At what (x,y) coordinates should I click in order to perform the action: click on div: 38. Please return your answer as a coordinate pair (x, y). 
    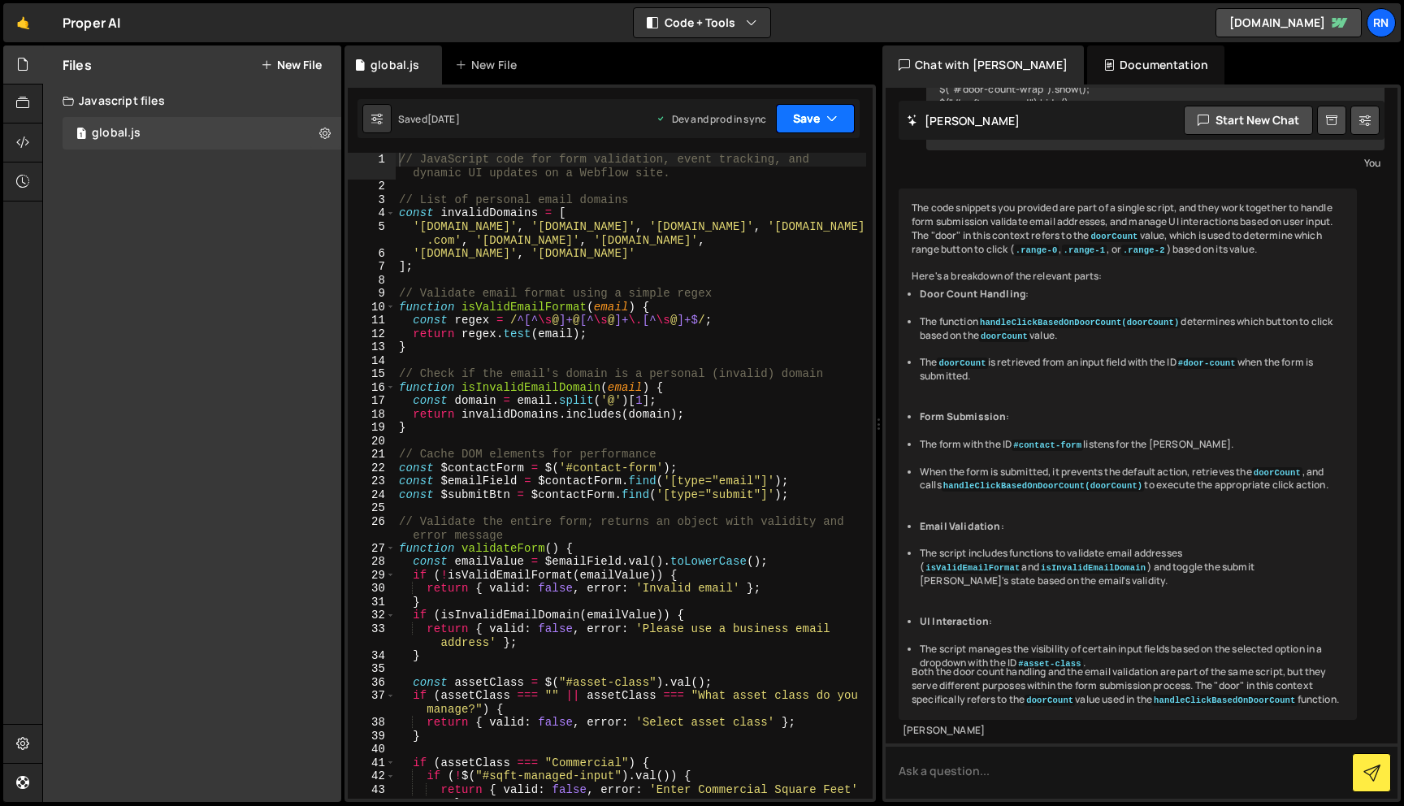
    Looking at the image, I should click on (371, 722).